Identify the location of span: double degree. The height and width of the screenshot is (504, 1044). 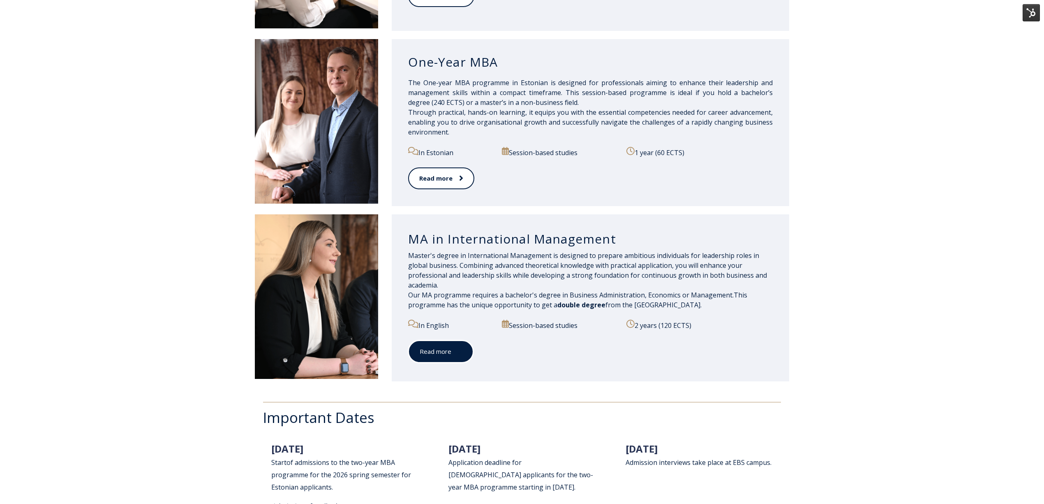
(581, 305).